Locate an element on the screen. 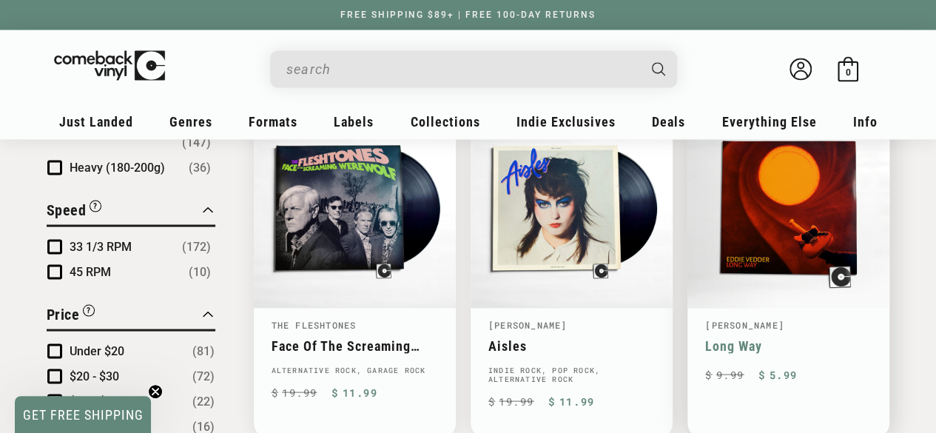 The width and height of the screenshot is (936, 433). input: When autocomplete results are available use up and down arrows to review and enter to select is located at coordinates (462, 69).